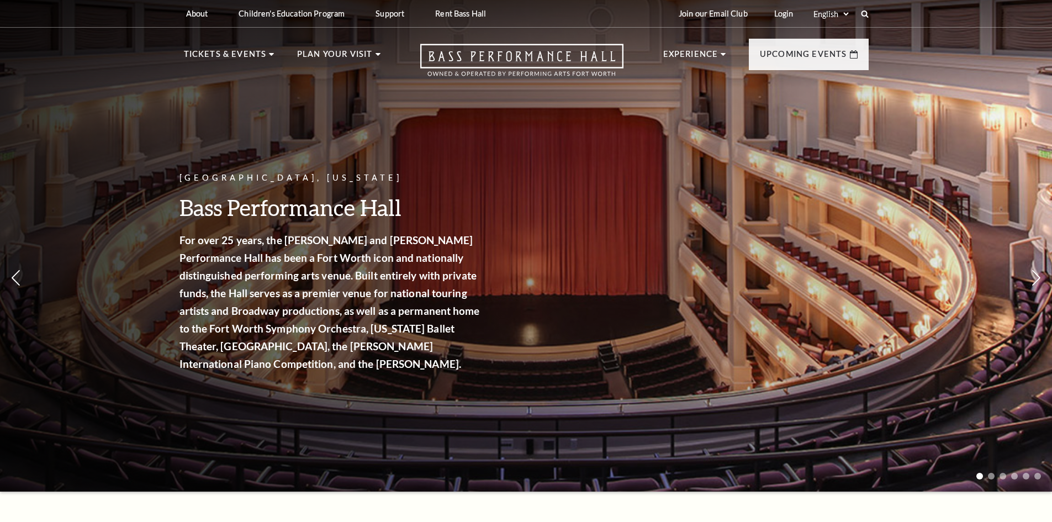 The width and height of the screenshot is (1052, 522). I want to click on p: Rent Bass Hall, so click(460, 13).